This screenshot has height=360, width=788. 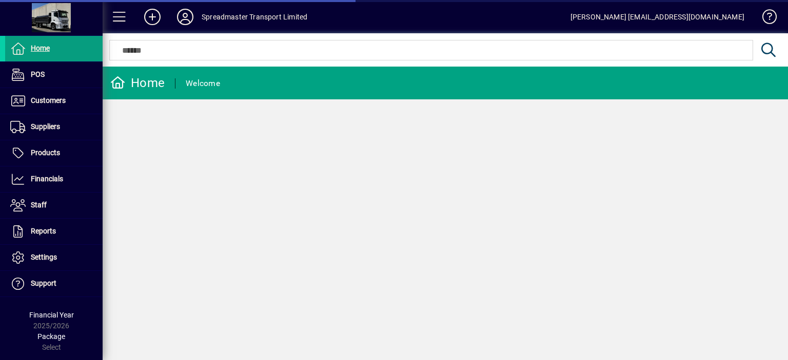 I want to click on a: Support, so click(x=54, y=284).